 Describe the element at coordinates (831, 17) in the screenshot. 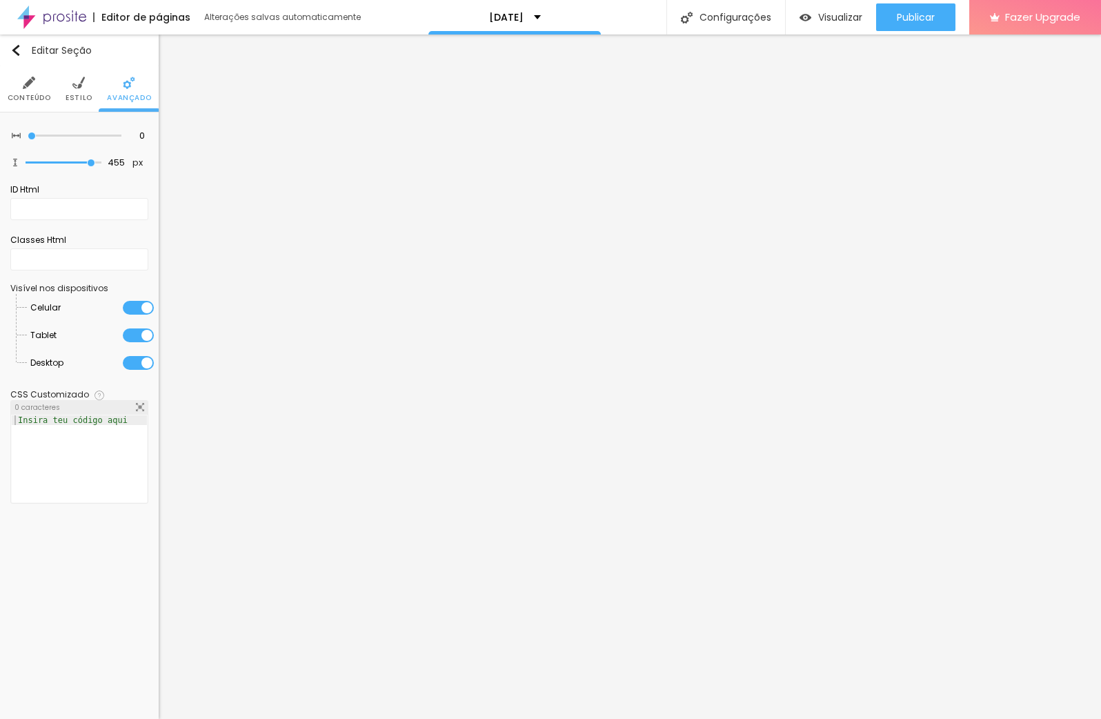

I see `button: Visualizar` at that location.